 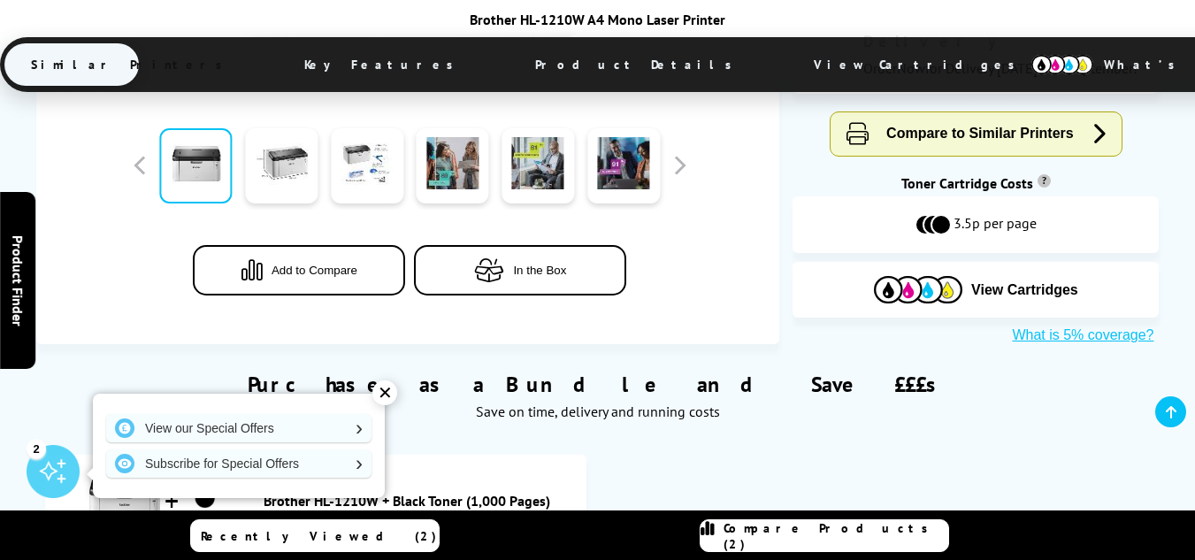 What do you see at coordinates (975, 134) in the screenshot?
I see `button: Compare to Similar Printers` at bounding box center [975, 134].